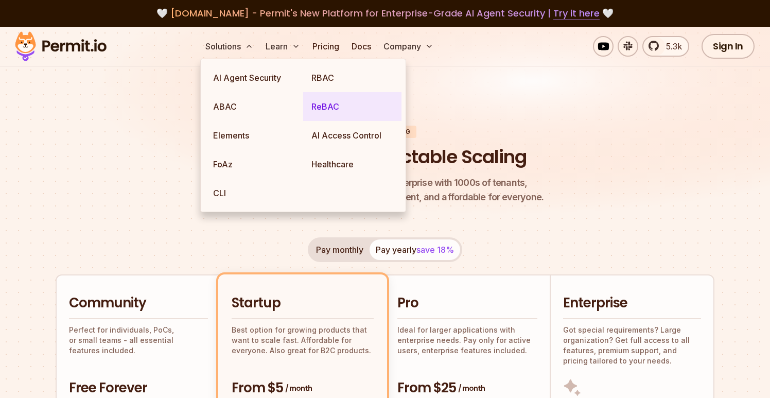 The width and height of the screenshot is (770, 398). I want to click on a: Healthcare, so click(352, 164).